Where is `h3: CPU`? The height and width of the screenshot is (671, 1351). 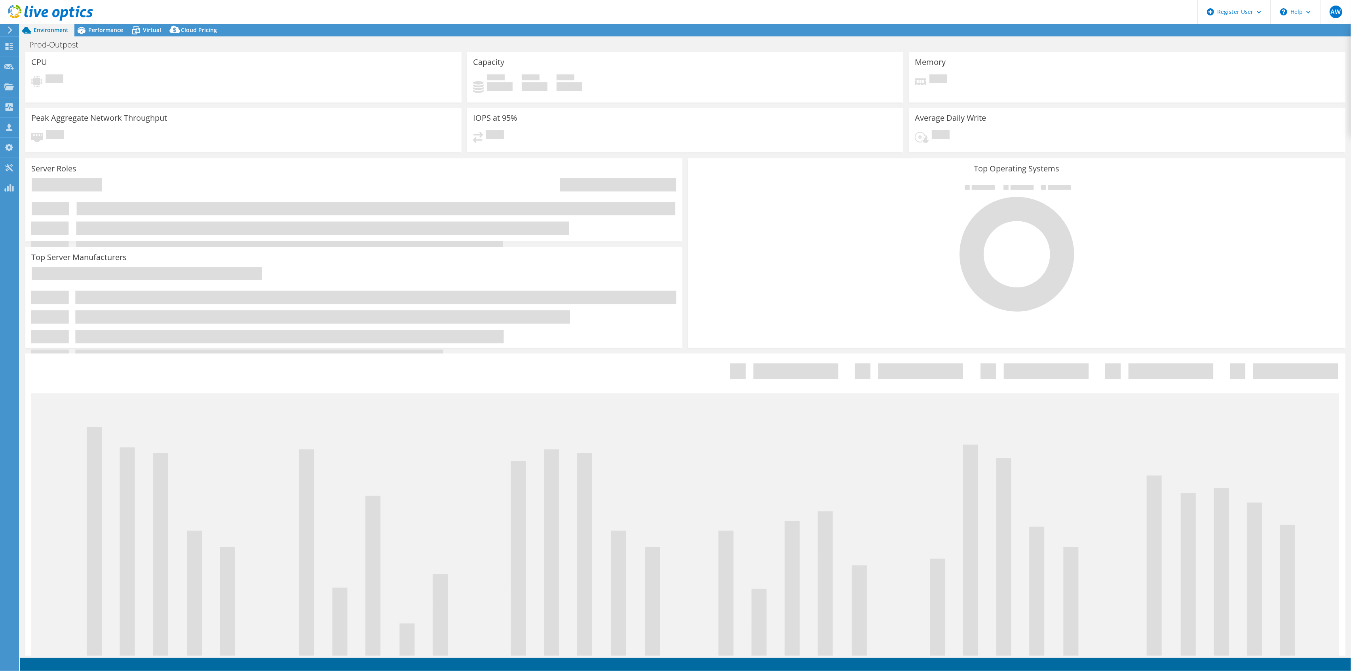
h3: CPU is located at coordinates (39, 62).